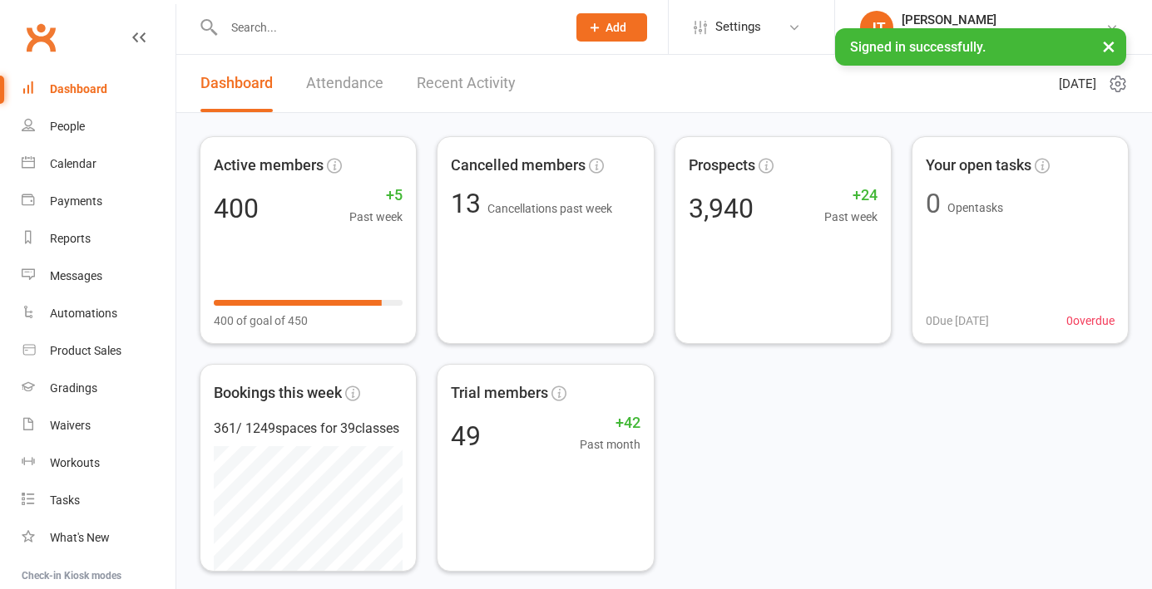 The height and width of the screenshot is (589, 1152). Describe the element at coordinates (70, 426) in the screenshot. I see `div: Waivers` at that location.